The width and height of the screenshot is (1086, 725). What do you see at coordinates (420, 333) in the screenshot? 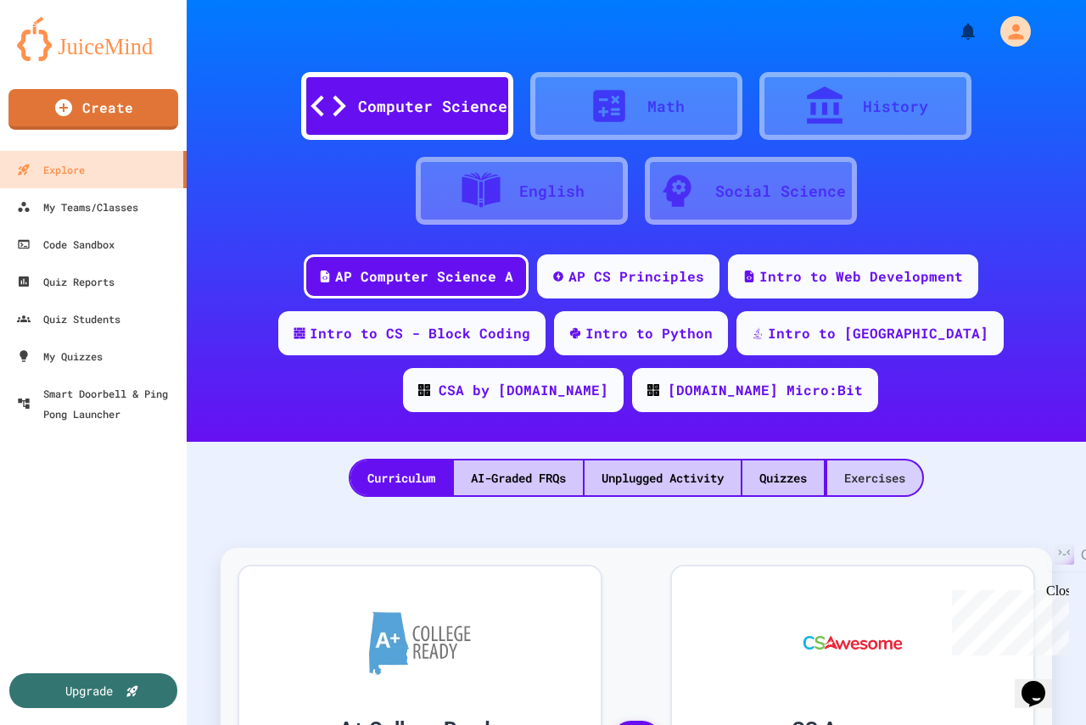
I see `div: Intro to CS - Block Coding` at bounding box center [420, 333].